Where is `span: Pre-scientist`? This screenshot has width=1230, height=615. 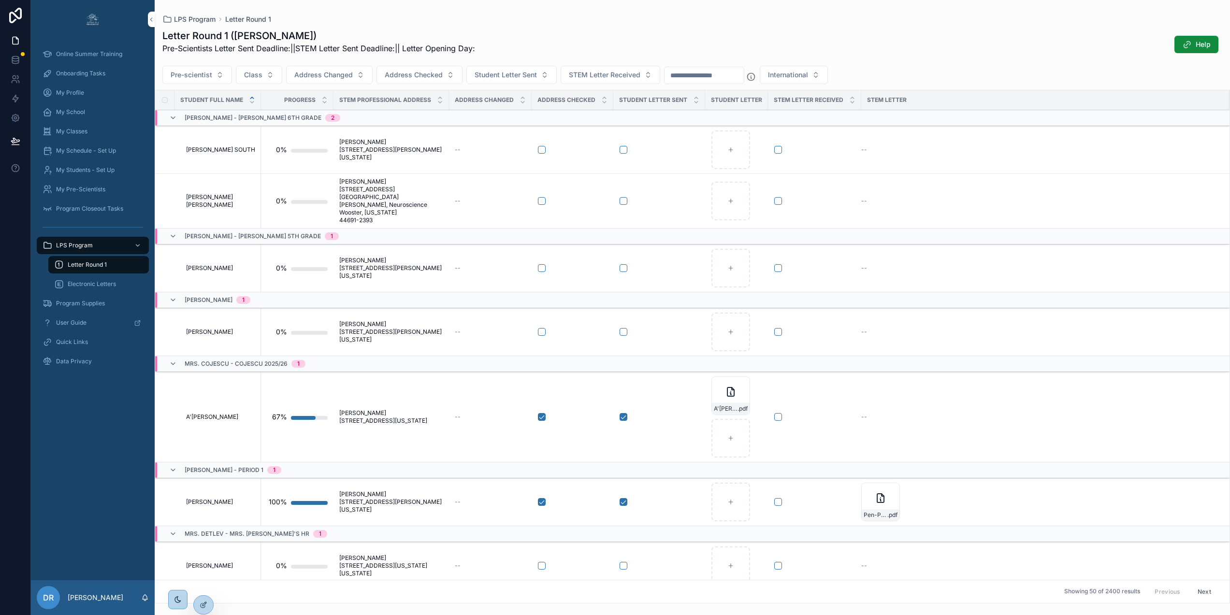 span: Pre-scientist is located at coordinates (191, 75).